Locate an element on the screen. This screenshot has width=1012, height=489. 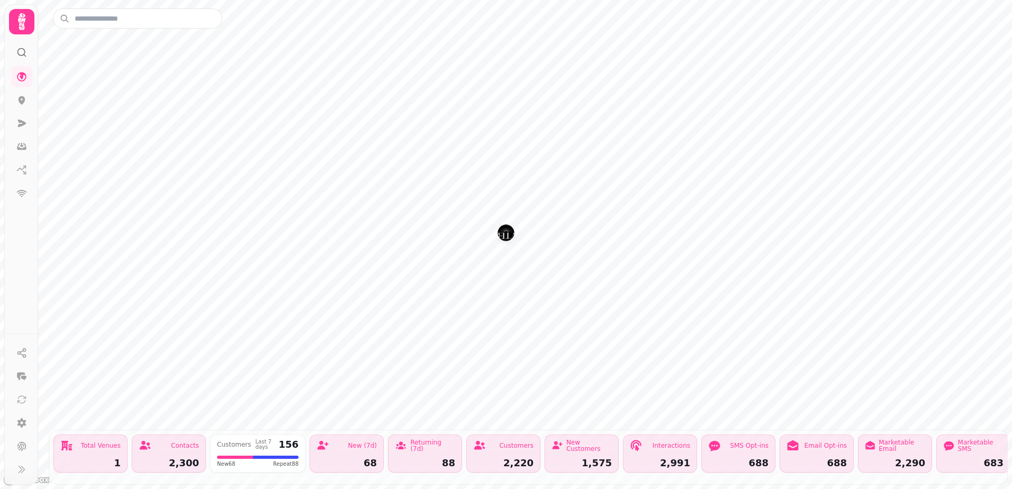
div: 683 is located at coordinates (974, 463).